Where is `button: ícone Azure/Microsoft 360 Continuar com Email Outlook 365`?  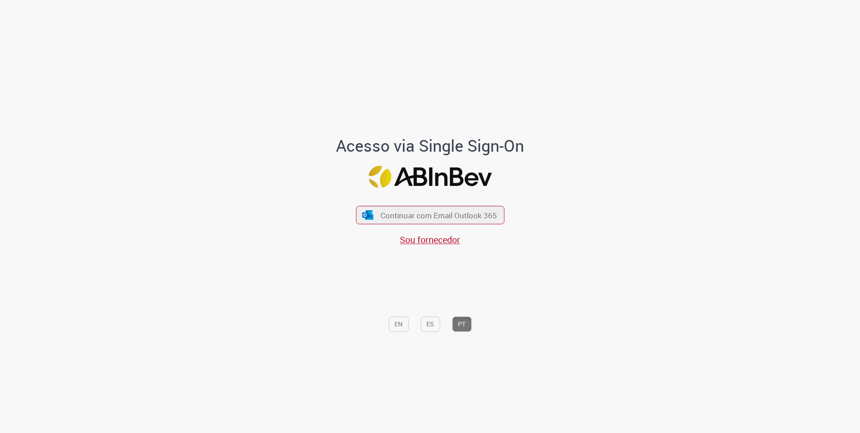 button: ícone Azure/Microsoft 360 Continuar com Email Outlook 365 is located at coordinates (430, 215).